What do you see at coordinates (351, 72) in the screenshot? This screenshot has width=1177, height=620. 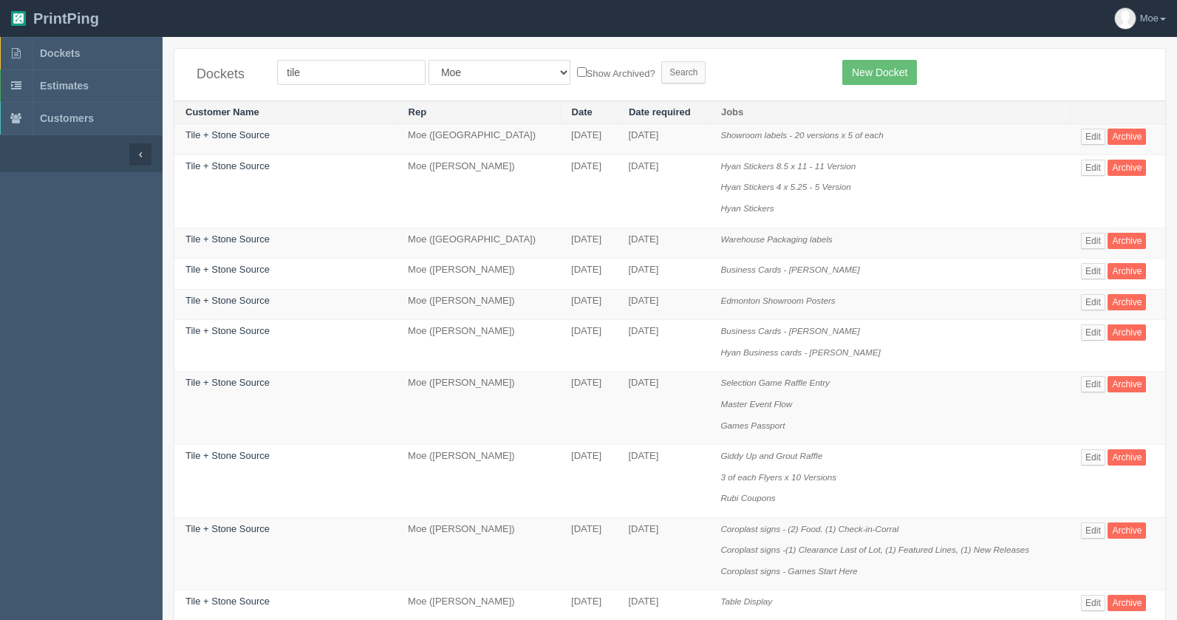 I see `input: Customer Name` at bounding box center [351, 72].